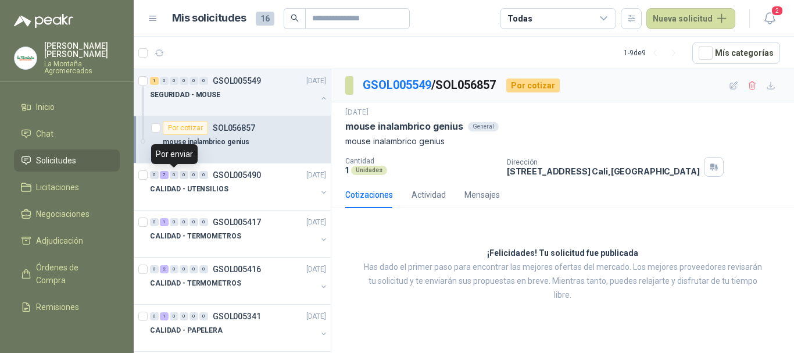 This screenshot has width=794, height=353. What do you see at coordinates (164, 269) in the screenshot?
I see `div: 2` at bounding box center [164, 269].